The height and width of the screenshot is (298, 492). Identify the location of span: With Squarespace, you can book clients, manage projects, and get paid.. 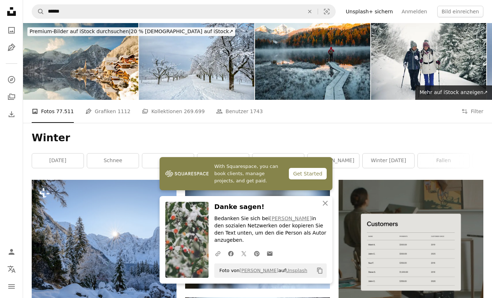
(248, 173).